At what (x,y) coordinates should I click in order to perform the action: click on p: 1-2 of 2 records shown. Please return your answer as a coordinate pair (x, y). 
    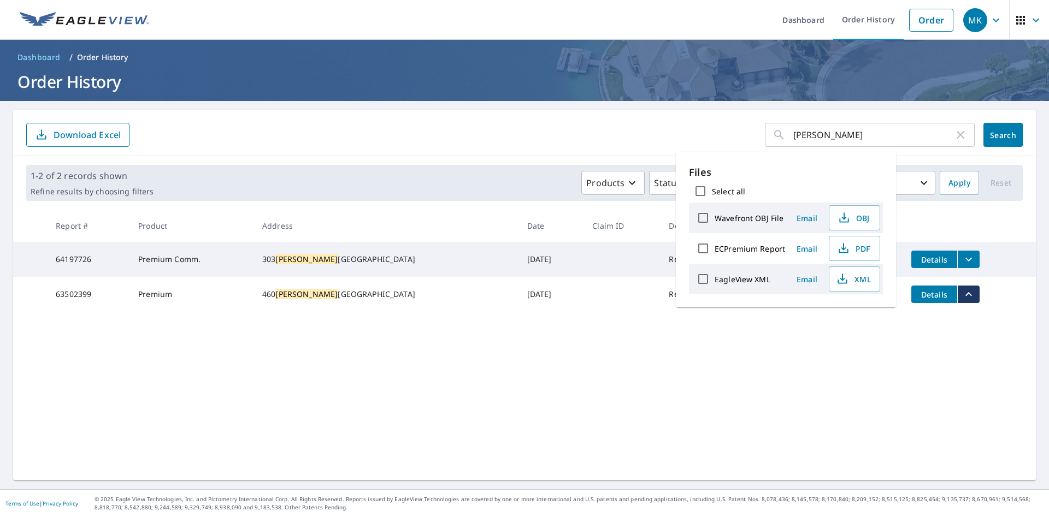
    Looking at the image, I should click on (92, 176).